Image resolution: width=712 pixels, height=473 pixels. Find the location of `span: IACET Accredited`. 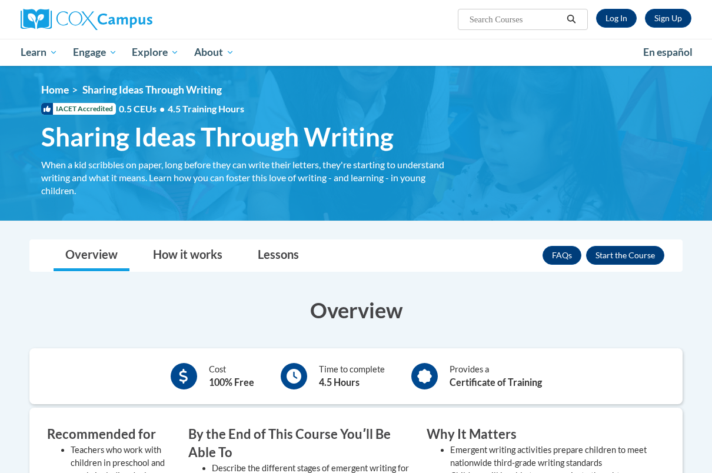

span: IACET Accredited is located at coordinates (78, 109).